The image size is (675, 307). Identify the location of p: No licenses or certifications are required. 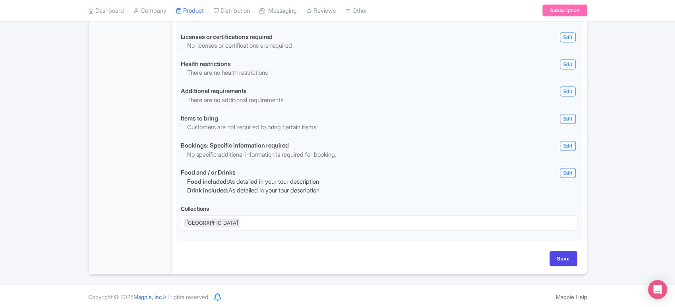
(346, 46).